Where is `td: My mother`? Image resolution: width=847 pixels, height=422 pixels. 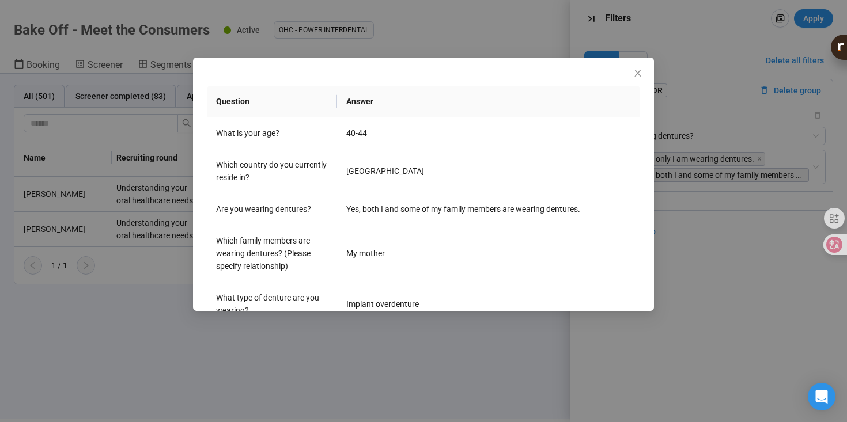 td: My mother is located at coordinates (488, 253).